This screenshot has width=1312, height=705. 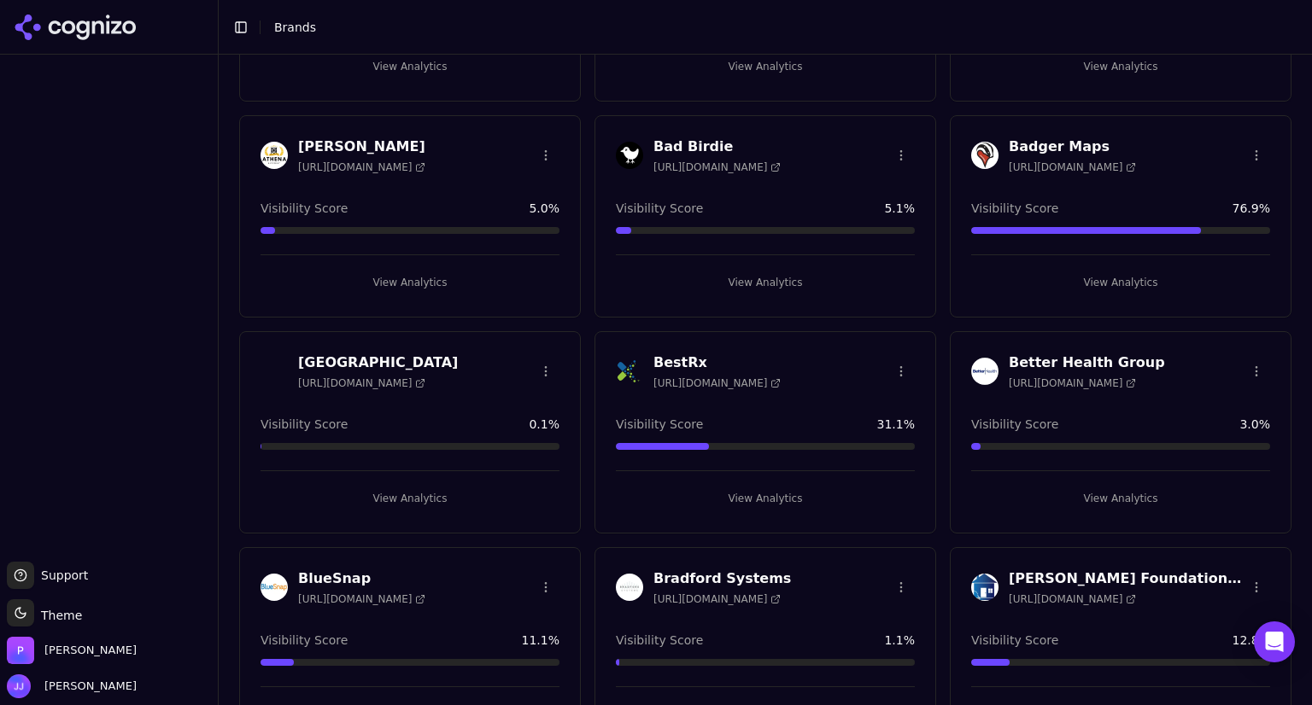 What do you see at coordinates (72, 651) in the screenshot?
I see `button: Open organization switcher` at bounding box center [72, 651].